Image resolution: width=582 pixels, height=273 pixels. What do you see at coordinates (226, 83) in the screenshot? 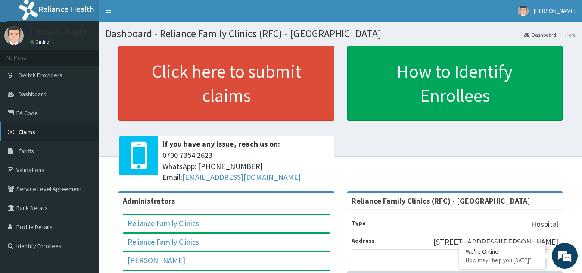
I see `a: Click here to submit claims` at bounding box center [226, 83].